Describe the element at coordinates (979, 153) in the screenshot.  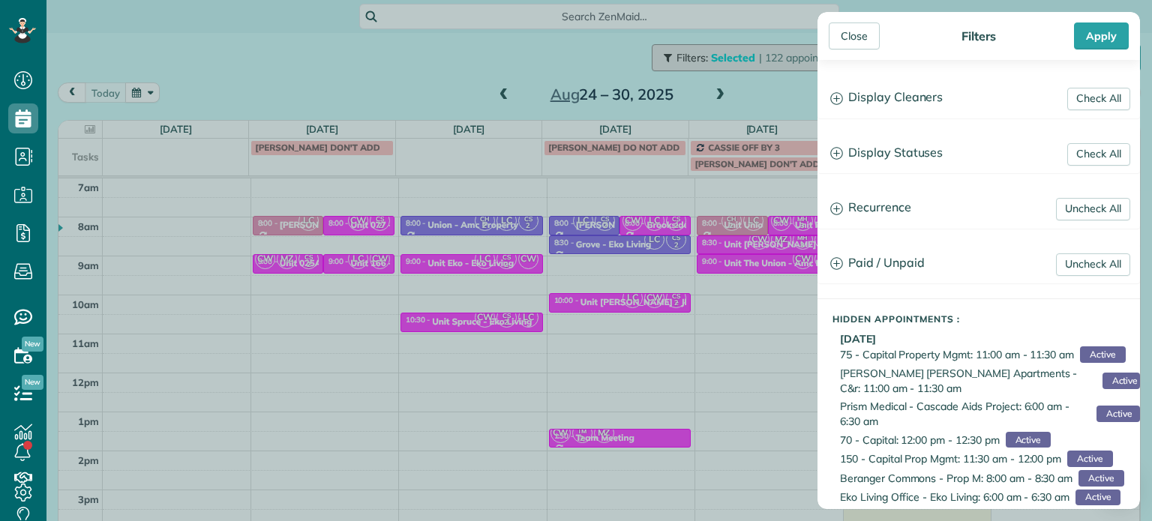
I see `a: Display Statuses` at that location.